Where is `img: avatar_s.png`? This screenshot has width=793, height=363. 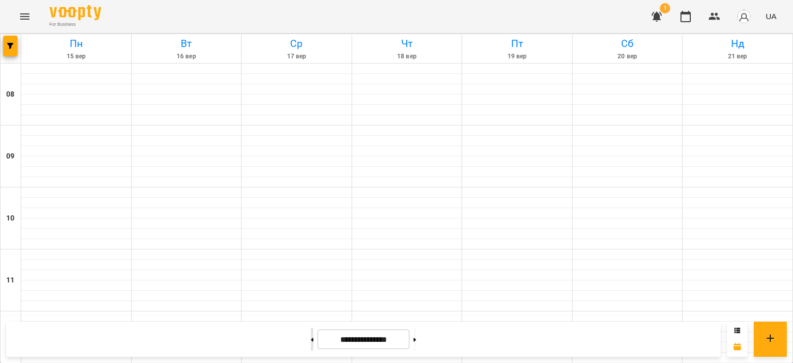 img: avatar_s.png is located at coordinates (744, 17).